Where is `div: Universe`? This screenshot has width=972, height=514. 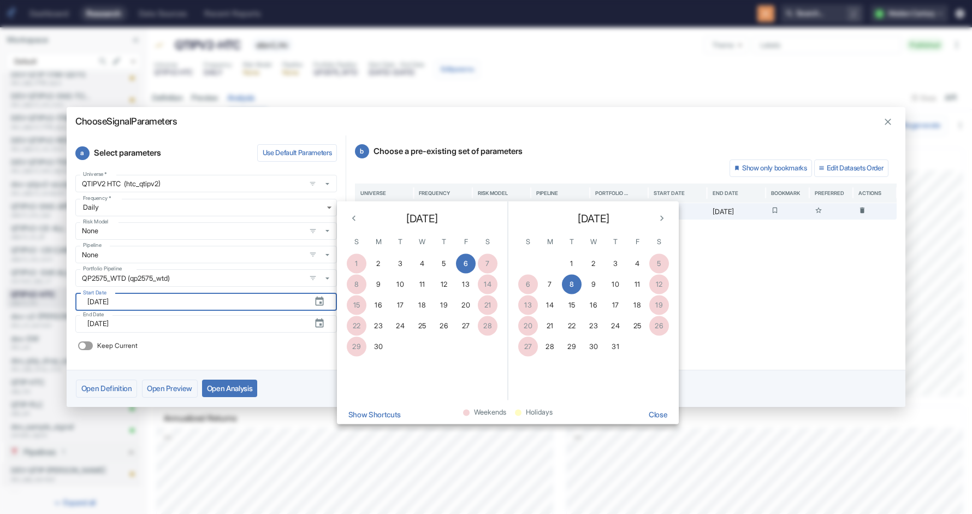
div: Universe is located at coordinates (373, 193).